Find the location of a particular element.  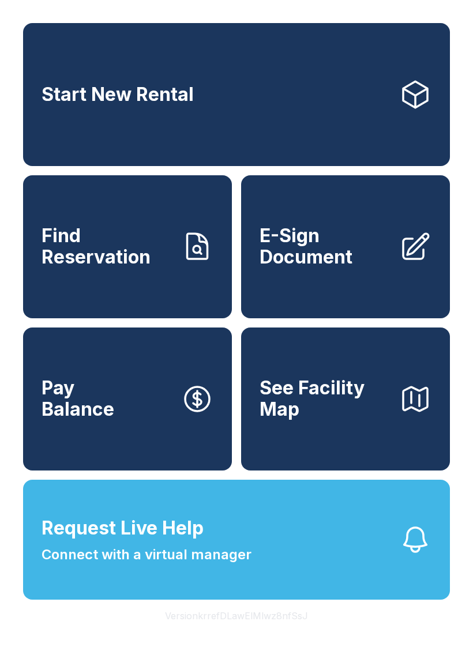

a: Find Reservation is located at coordinates (128, 247).